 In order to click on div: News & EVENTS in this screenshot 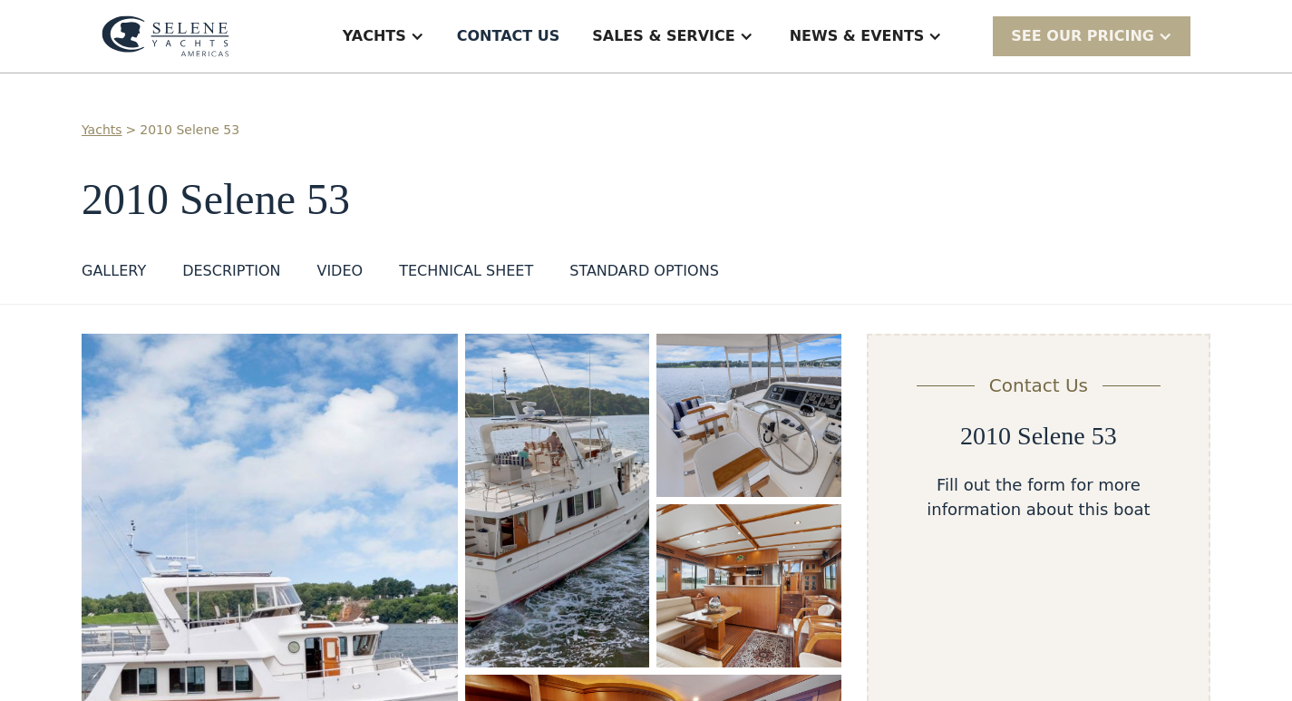, I will do `click(857, 36)`.